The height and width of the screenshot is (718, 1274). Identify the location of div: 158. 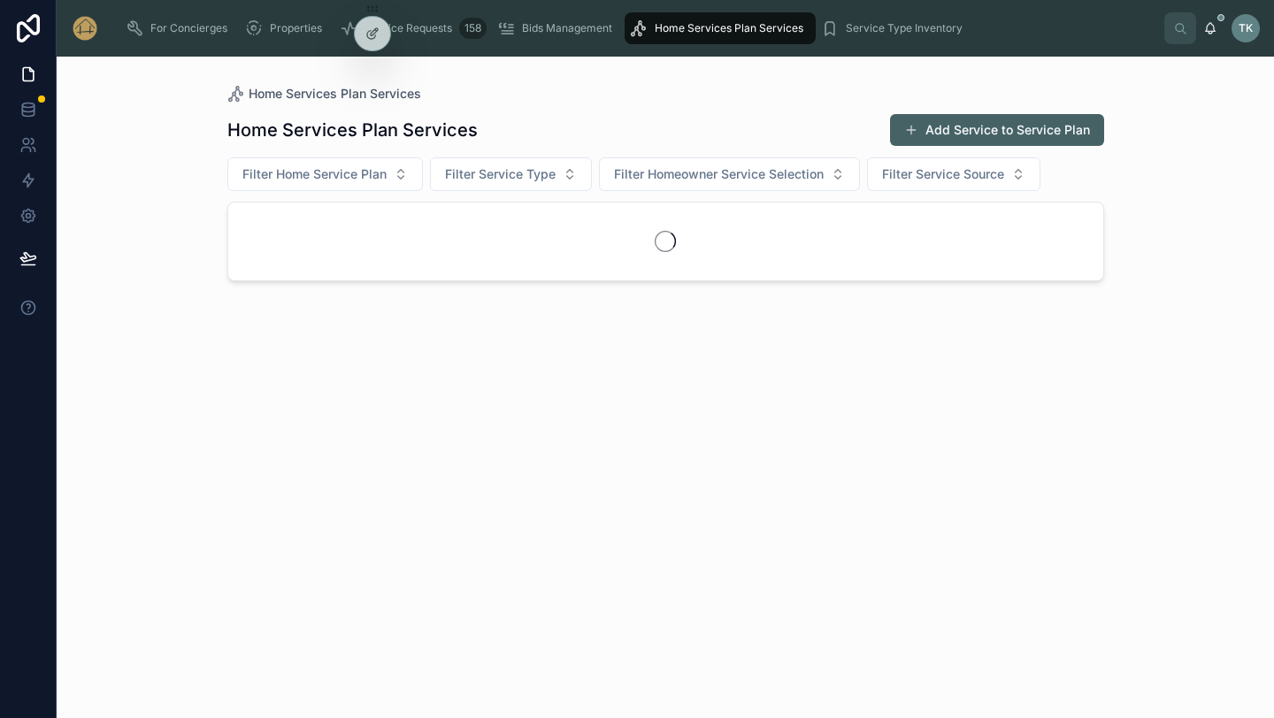
(473, 28).